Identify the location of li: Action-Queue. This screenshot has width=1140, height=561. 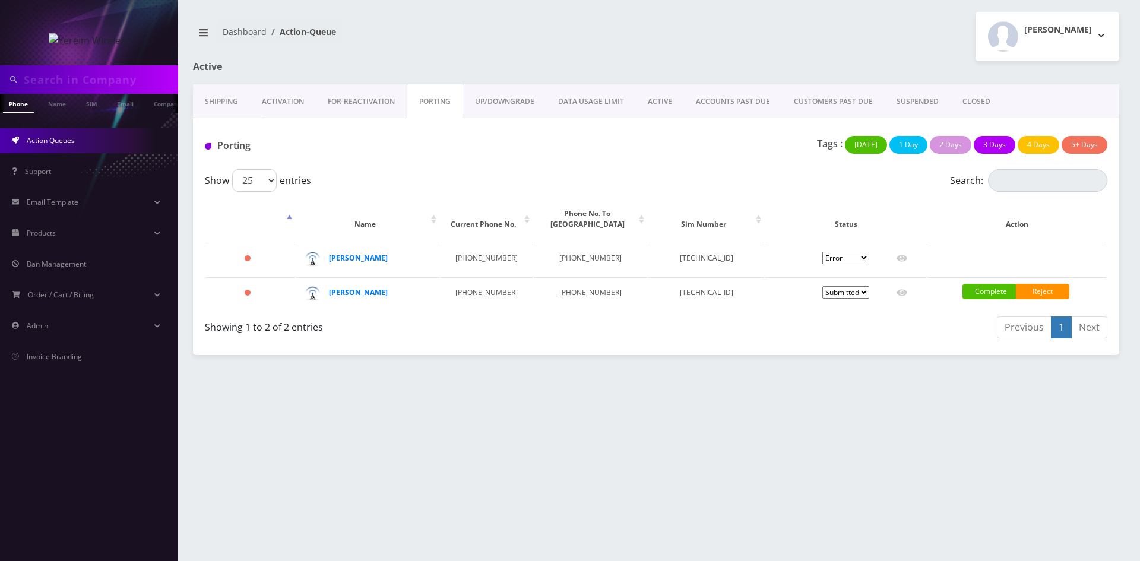
(301, 31).